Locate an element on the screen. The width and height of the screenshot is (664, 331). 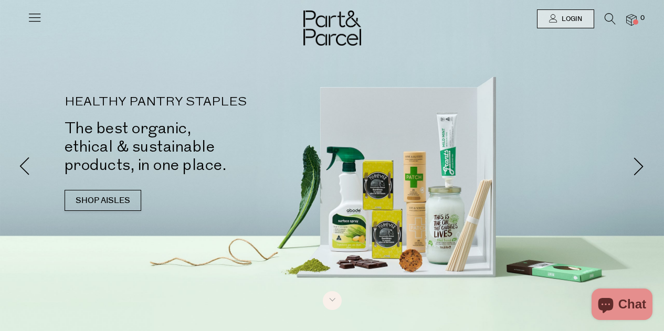
inbox-online-store-chat: Shopify online store chat is located at coordinates (622, 305).